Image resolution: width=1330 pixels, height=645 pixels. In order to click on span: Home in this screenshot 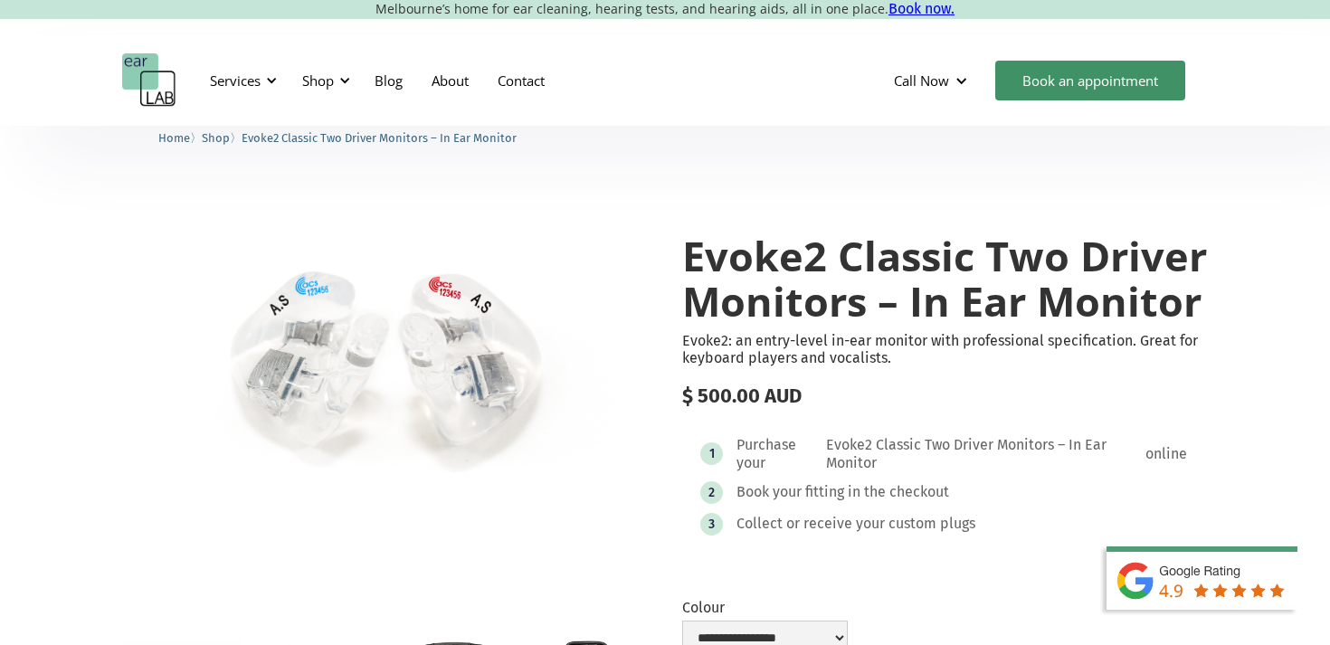, I will do `click(174, 138)`.